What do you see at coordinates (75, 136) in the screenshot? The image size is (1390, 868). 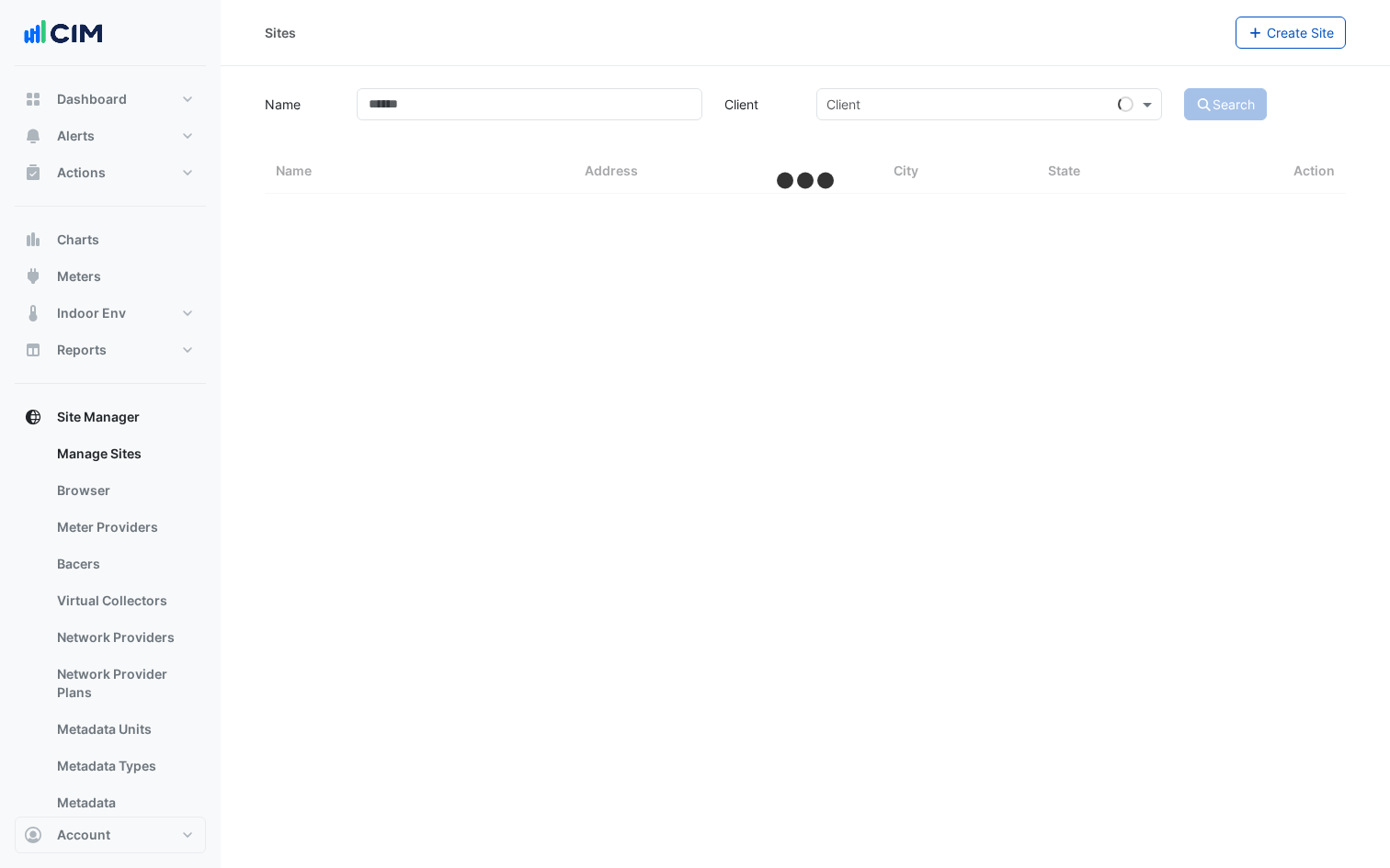 I see `span: Alerts` at bounding box center [75, 136].